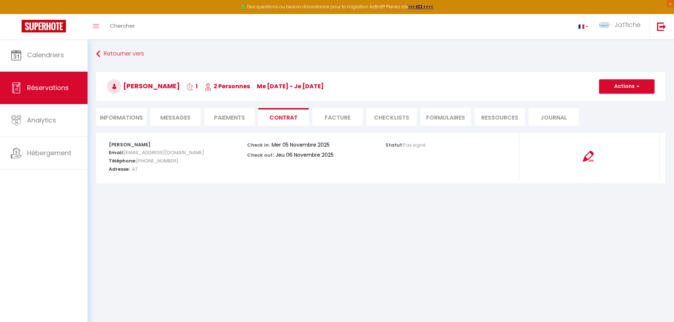 This screenshot has width=674, height=322. What do you see at coordinates (192, 86) in the screenshot?
I see `span: 1` at bounding box center [192, 86].